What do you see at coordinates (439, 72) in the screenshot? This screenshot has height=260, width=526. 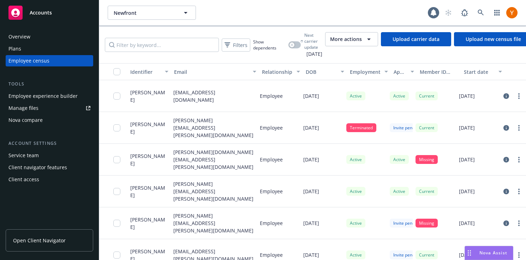 I see `button: Member ID status` at bounding box center [439, 72].